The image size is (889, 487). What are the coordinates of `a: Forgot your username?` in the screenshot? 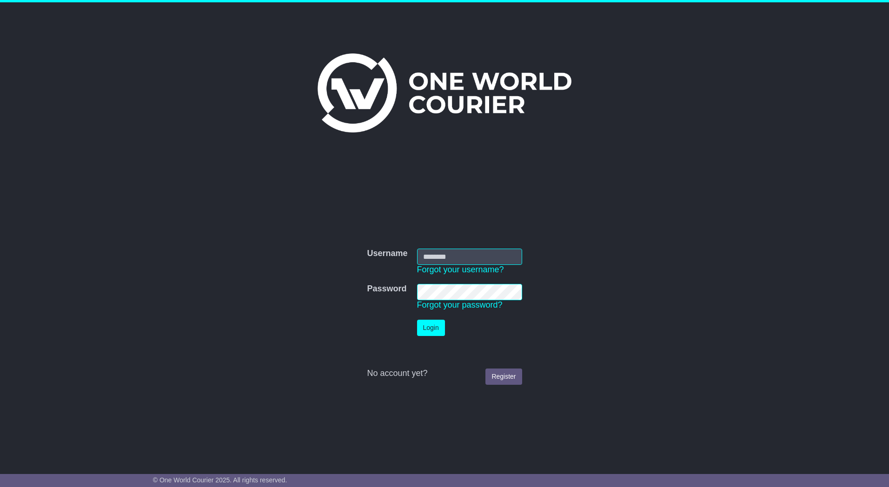 It's located at (460, 270).